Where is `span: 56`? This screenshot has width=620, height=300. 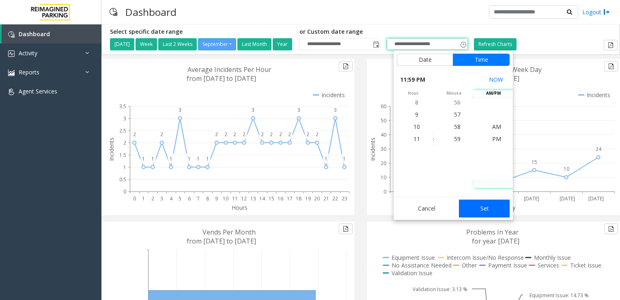 span: 56 is located at coordinates (457, 102).